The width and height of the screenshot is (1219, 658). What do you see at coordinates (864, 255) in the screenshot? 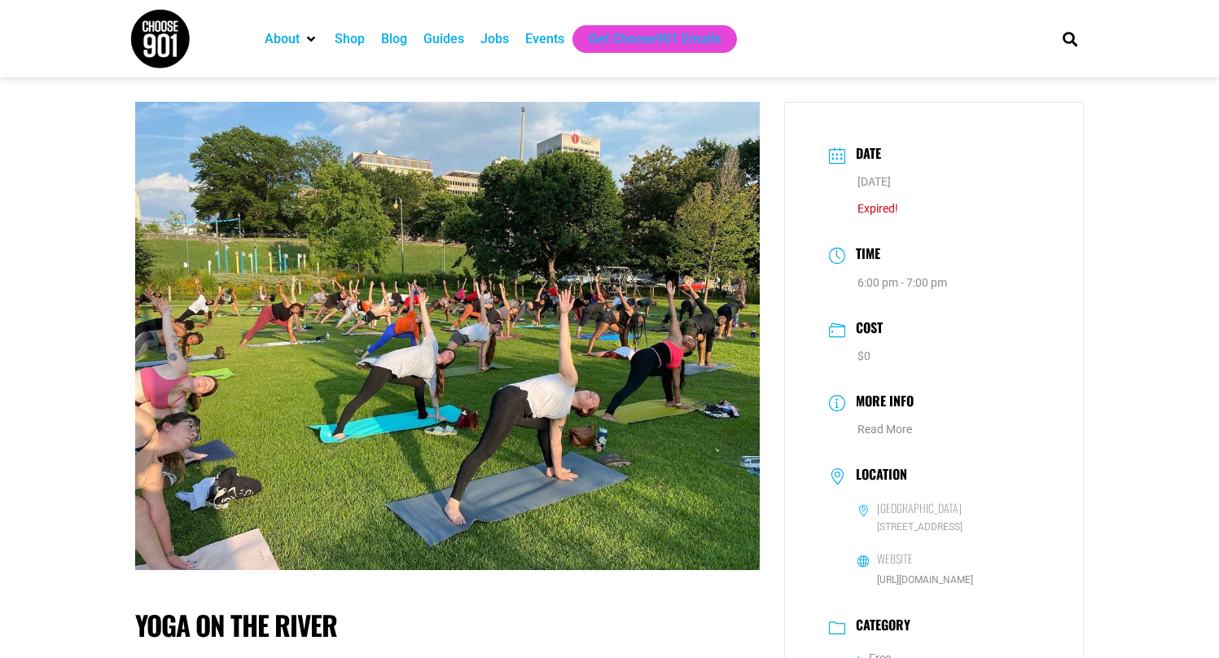
I see `h3: Time` at bounding box center [864, 255].